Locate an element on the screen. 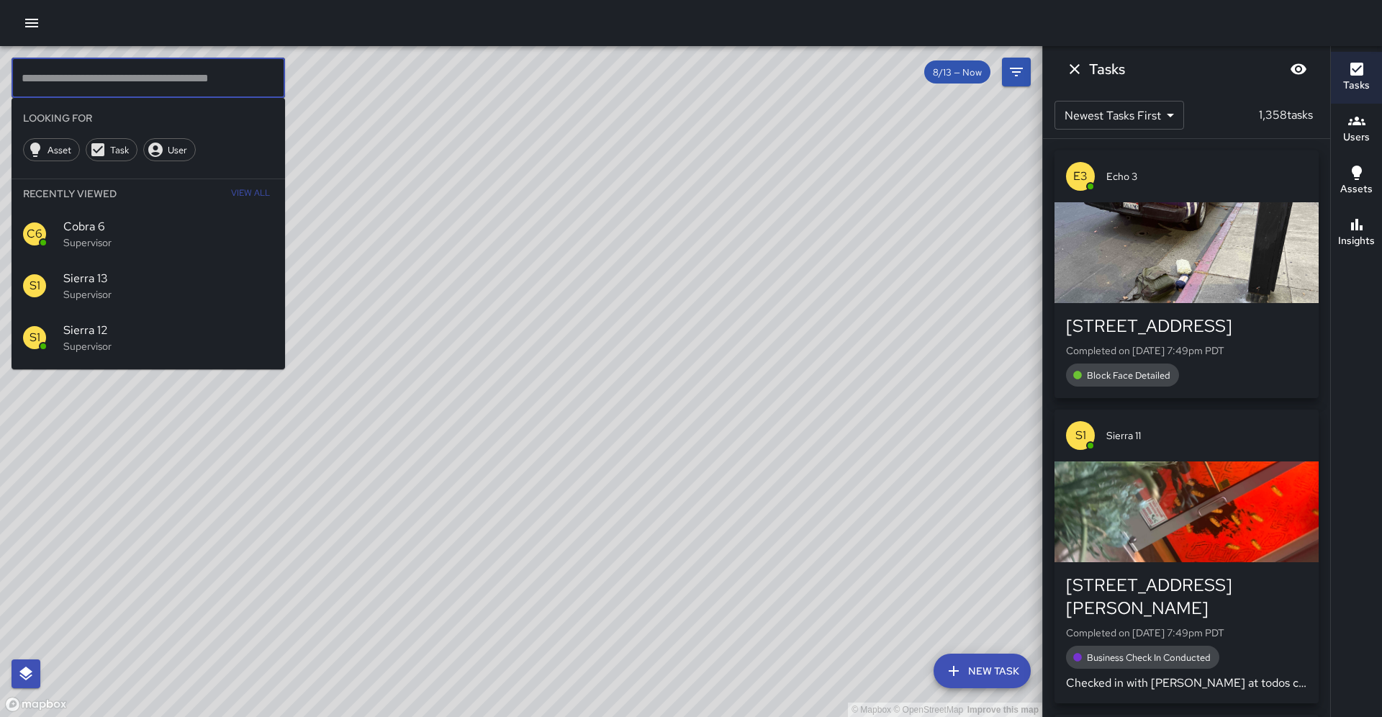  button: Filters is located at coordinates (1016, 72).